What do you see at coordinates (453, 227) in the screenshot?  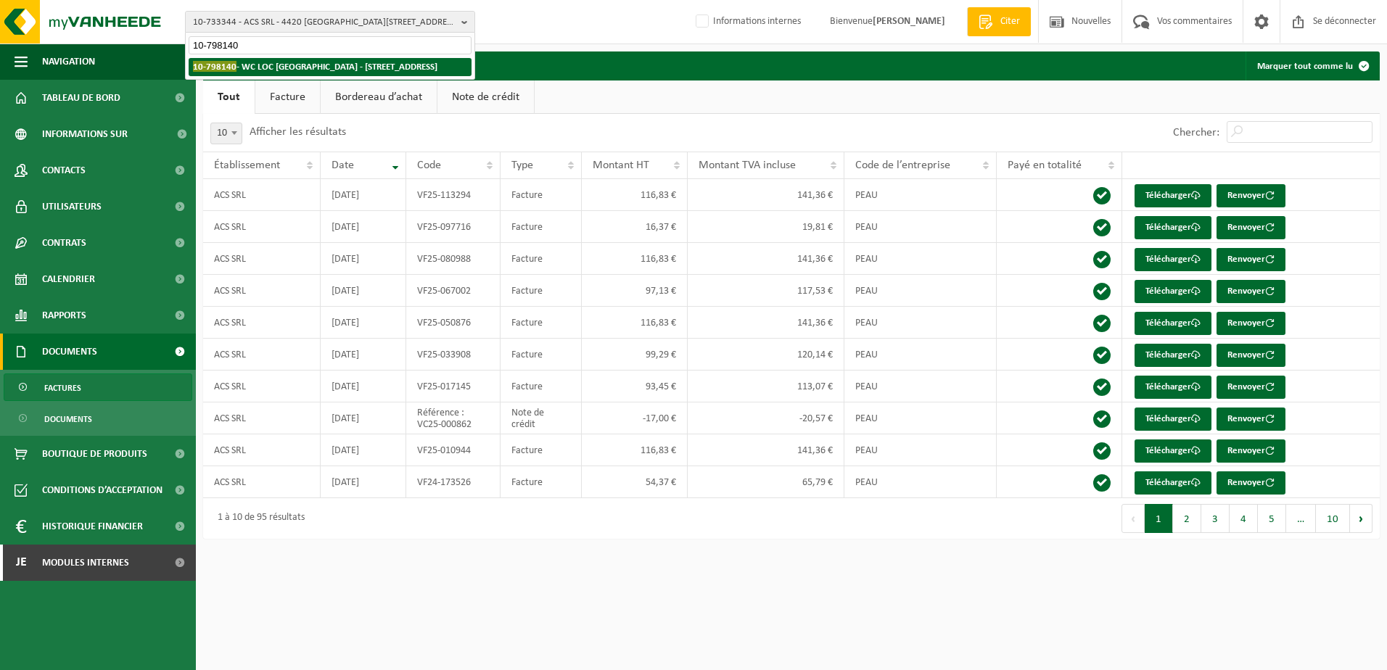 I see `td: VF25-097716` at bounding box center [453, 227].